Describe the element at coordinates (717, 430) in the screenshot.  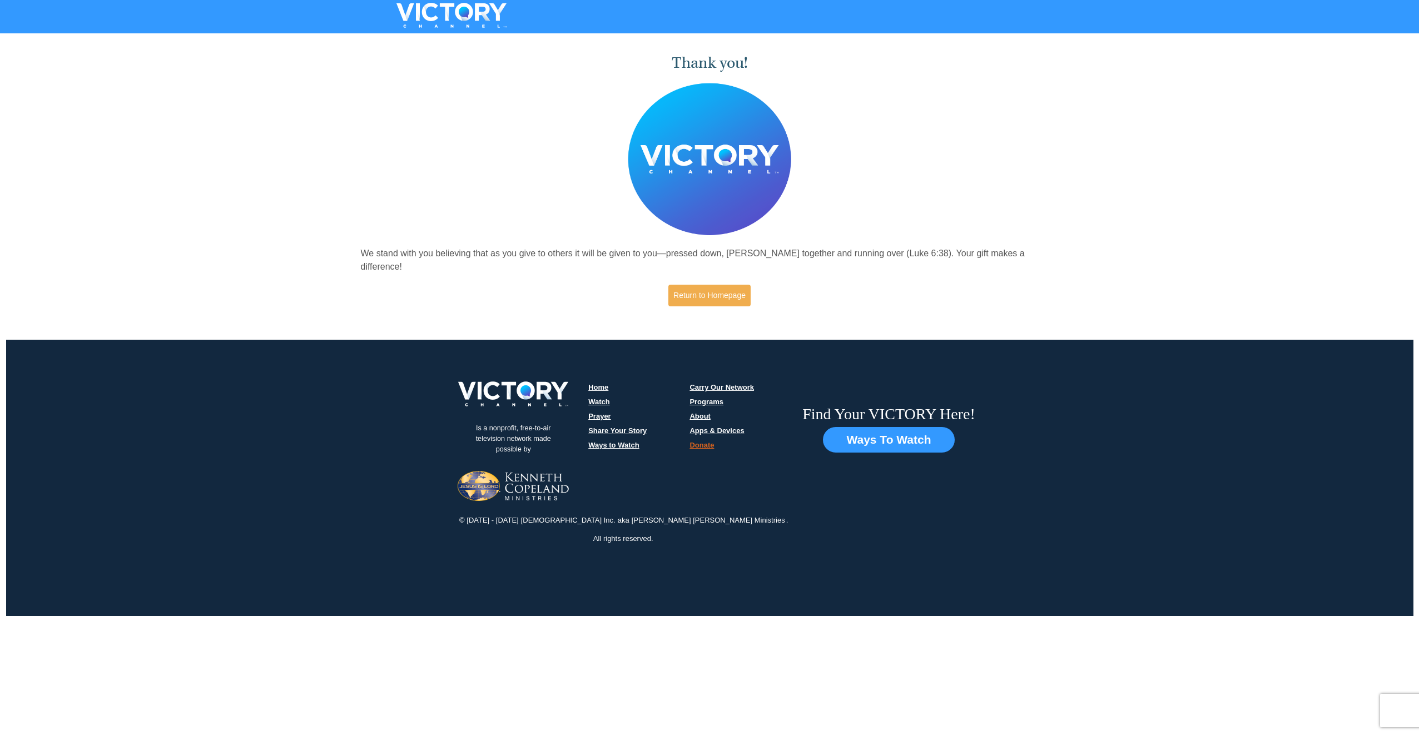
I see `a: Apps & Devices` at that location.